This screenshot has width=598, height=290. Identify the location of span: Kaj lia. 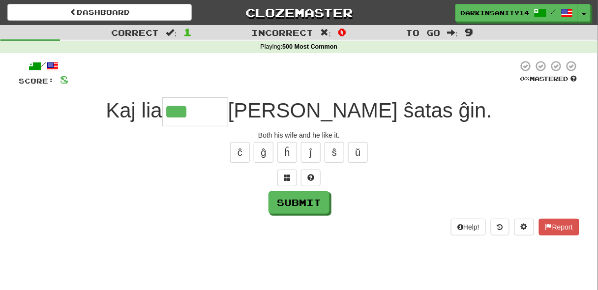
(134, 110).